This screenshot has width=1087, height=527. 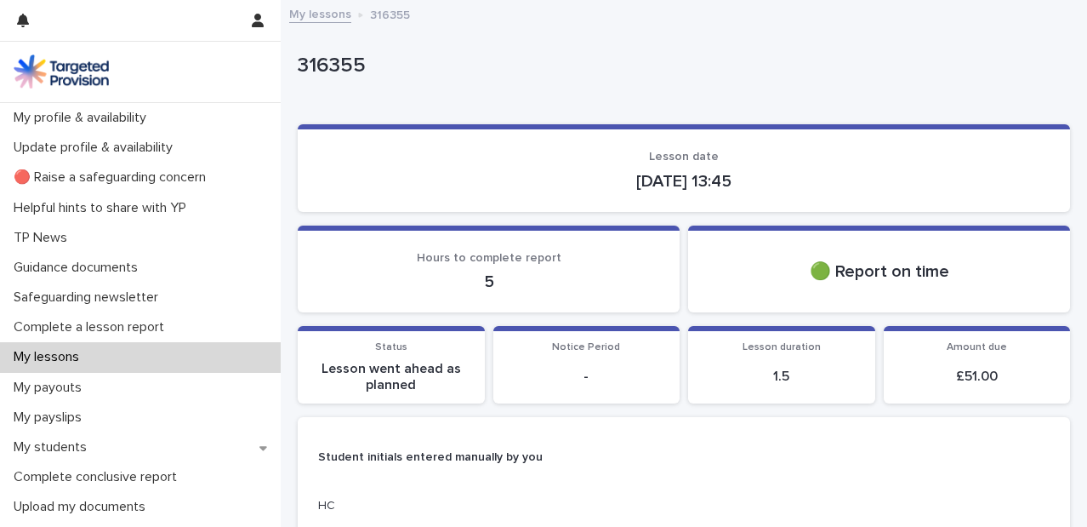 What do you see at coordinates (51, 417) in the screenshot?
I see `p: My payslips` at bounding box center [51, 417].